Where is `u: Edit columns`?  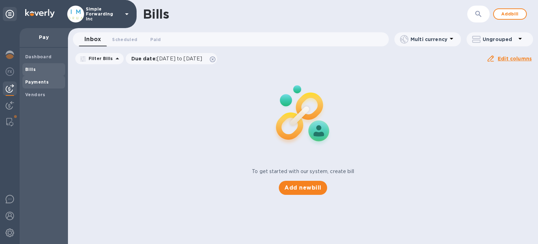 u: Edit columns is located at coordinates (515, 59).